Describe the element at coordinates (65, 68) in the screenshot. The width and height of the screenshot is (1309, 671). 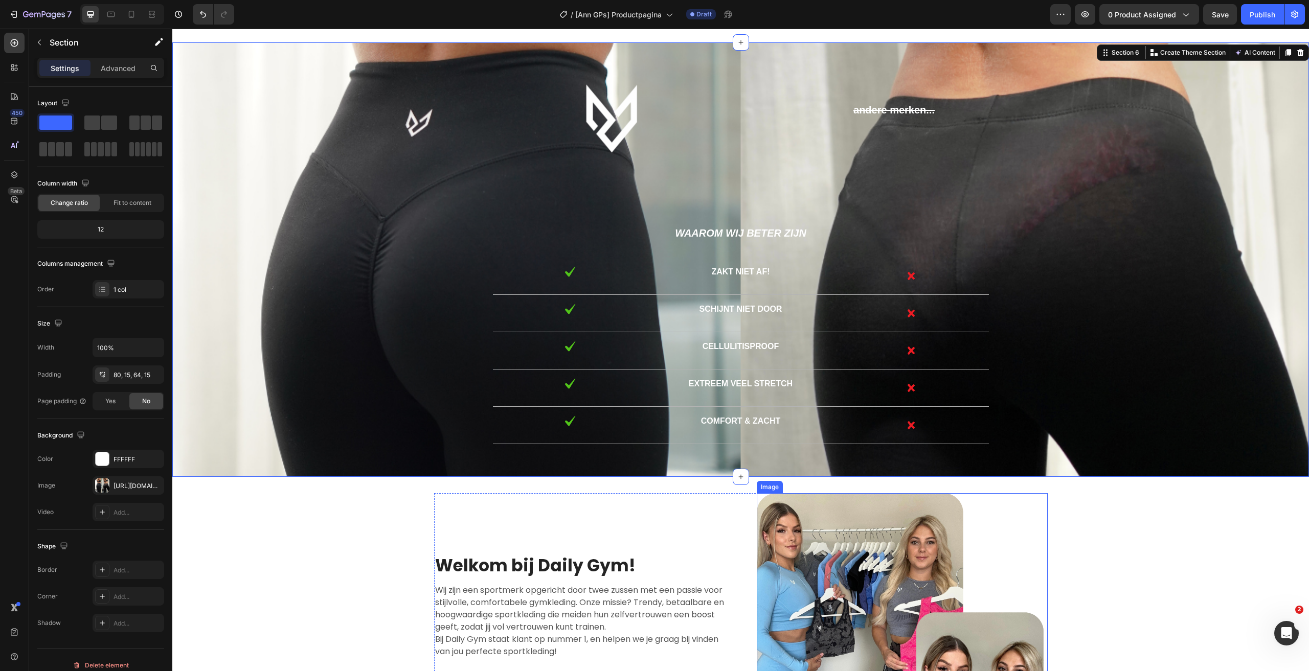
I see `p: Settings` at that location.